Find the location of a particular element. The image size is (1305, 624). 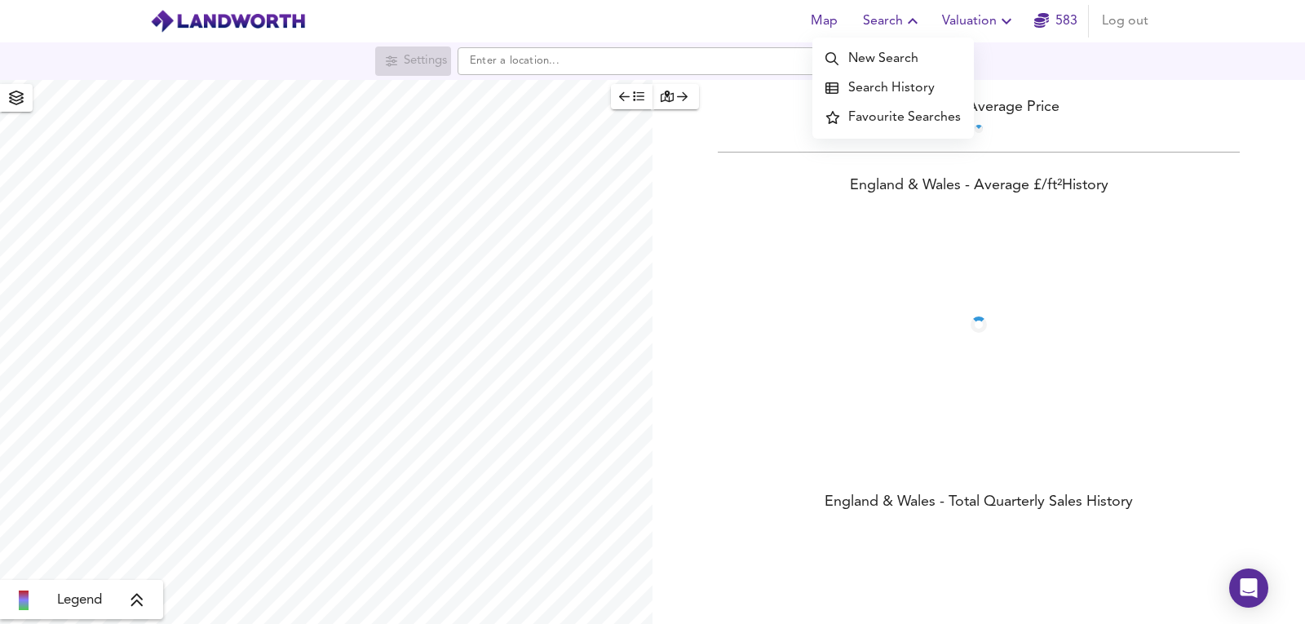

img: logo is located at coordinates (228, 21).